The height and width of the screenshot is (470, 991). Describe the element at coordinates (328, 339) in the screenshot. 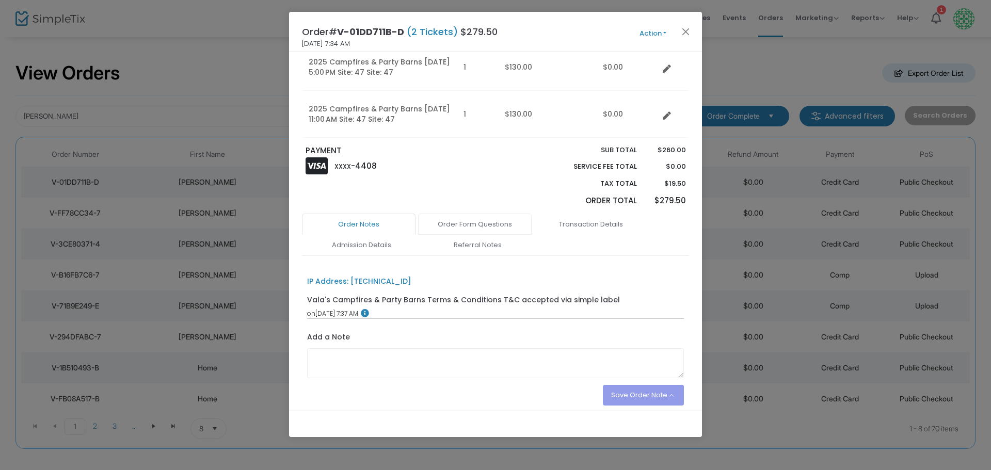

I see `label: Add a Note` at that location.